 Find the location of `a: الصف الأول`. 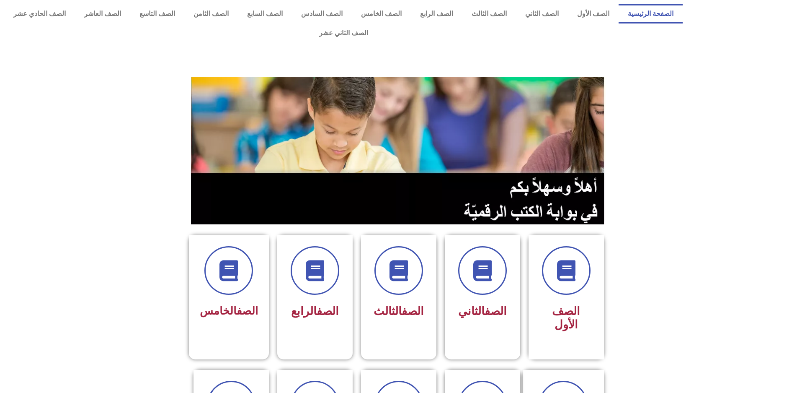

a: الصف الأول is located at coordinates (593, 14).